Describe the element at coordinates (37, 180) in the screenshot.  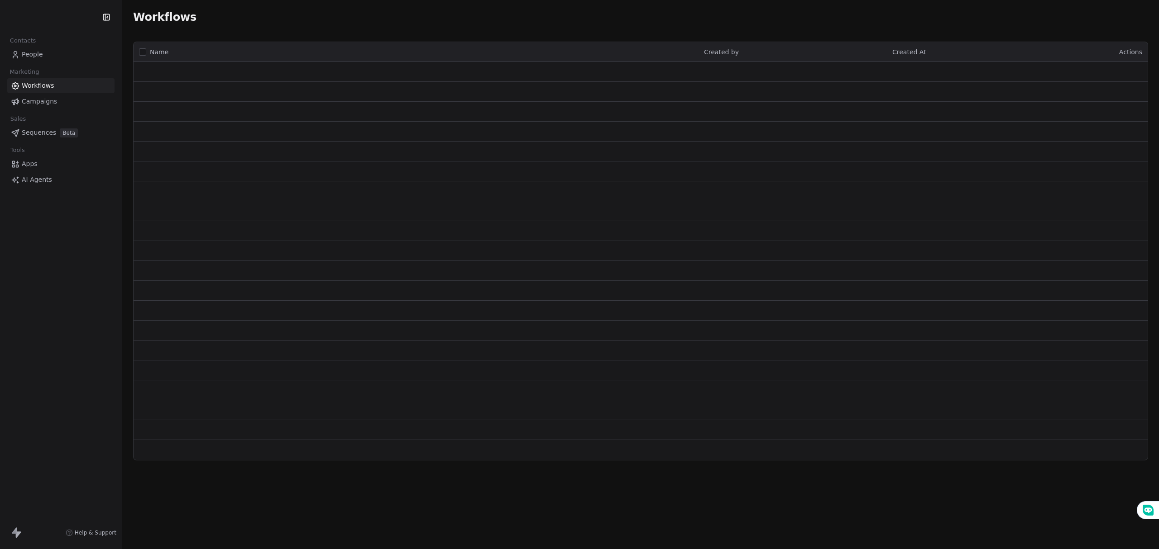
I see `span: AI Agents` at that location.